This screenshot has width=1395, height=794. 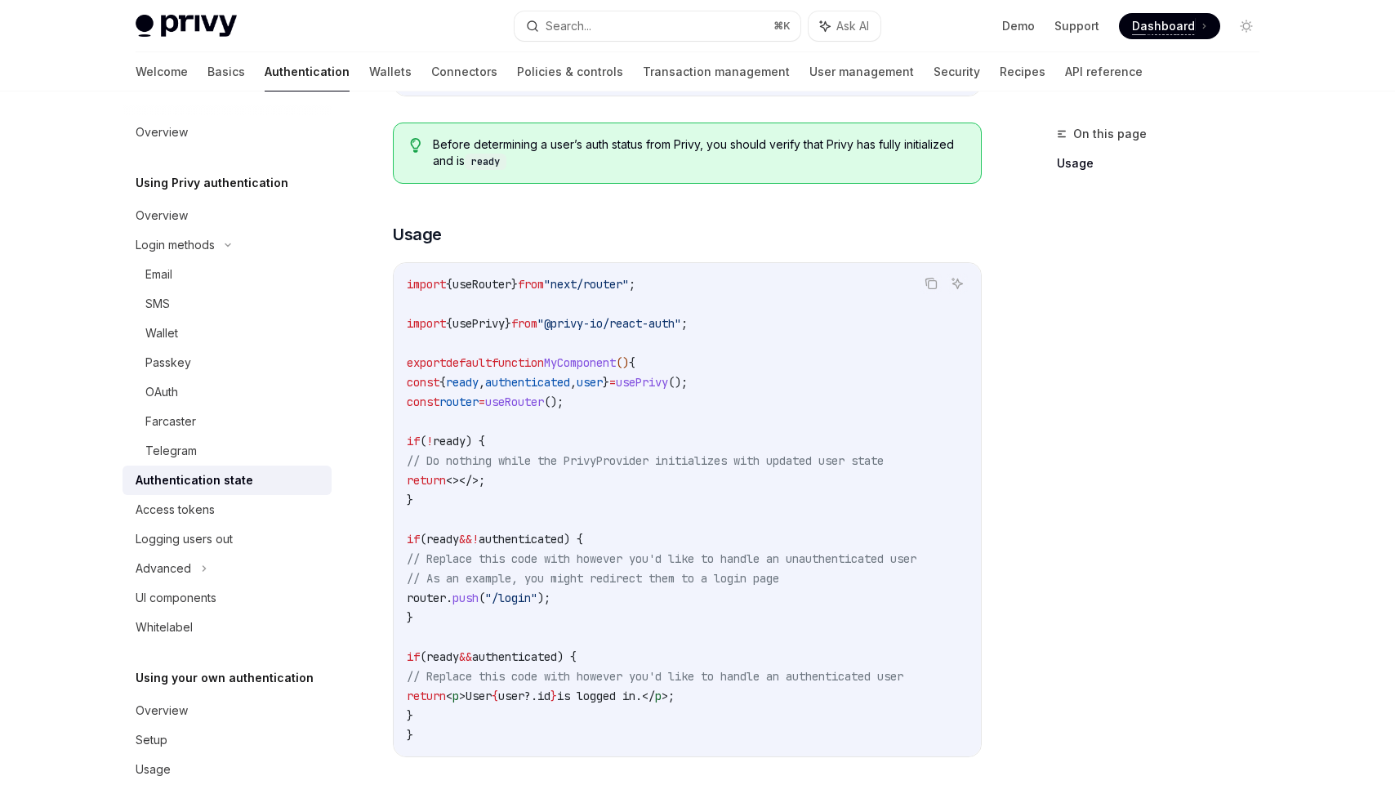 I want to click on div: Logging users out, so click(x=184, y=539).